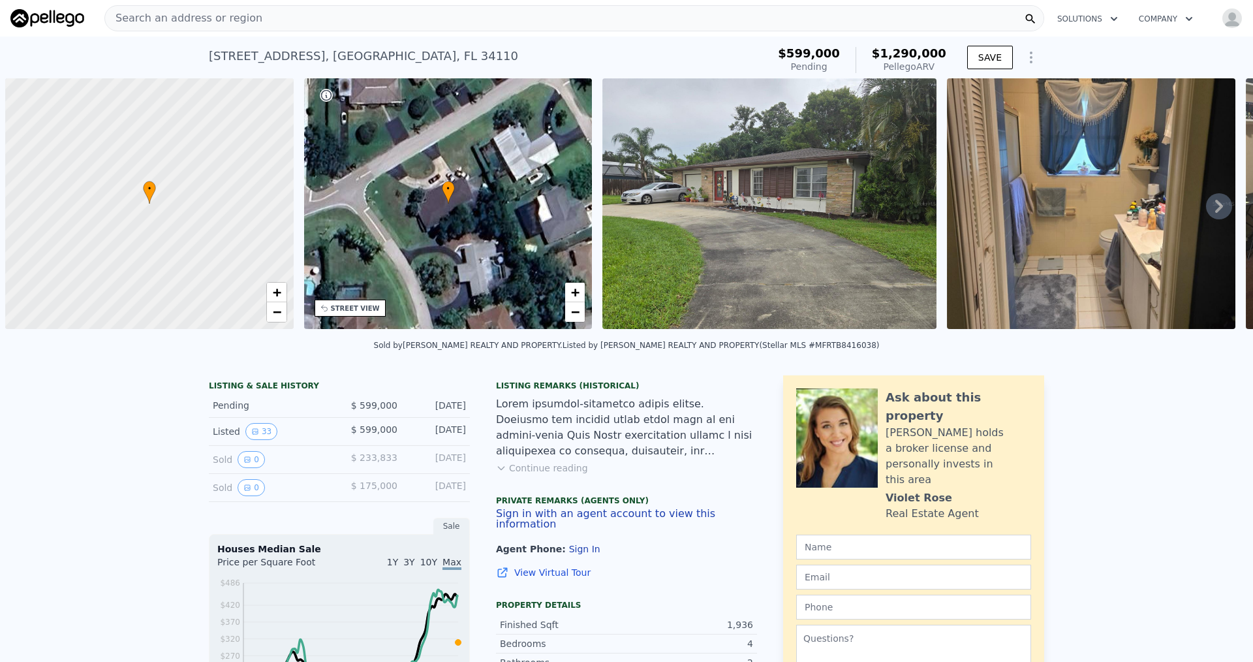 The image size is (1253, 662). I want to click on span: Max, so click(452, 563).